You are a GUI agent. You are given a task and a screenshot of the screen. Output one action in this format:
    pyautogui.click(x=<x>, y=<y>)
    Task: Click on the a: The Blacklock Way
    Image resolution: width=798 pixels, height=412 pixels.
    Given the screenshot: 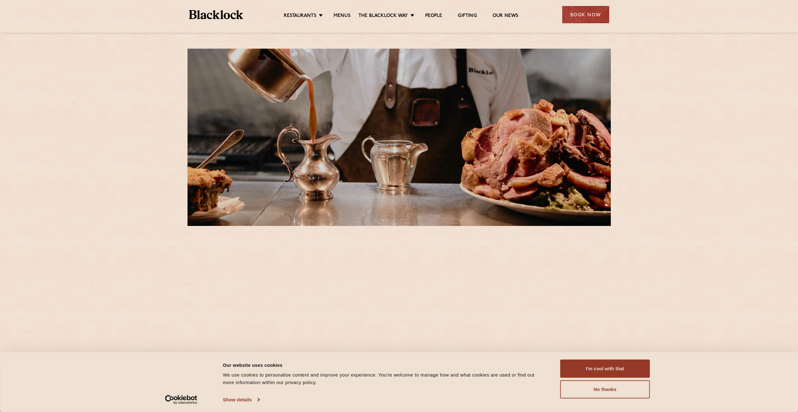 What is the action you would take?
    pyautogui.click(x=383, y=16)
    